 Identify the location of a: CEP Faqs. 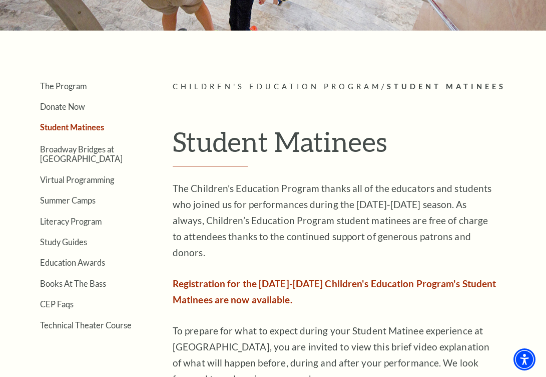
(57, 303).